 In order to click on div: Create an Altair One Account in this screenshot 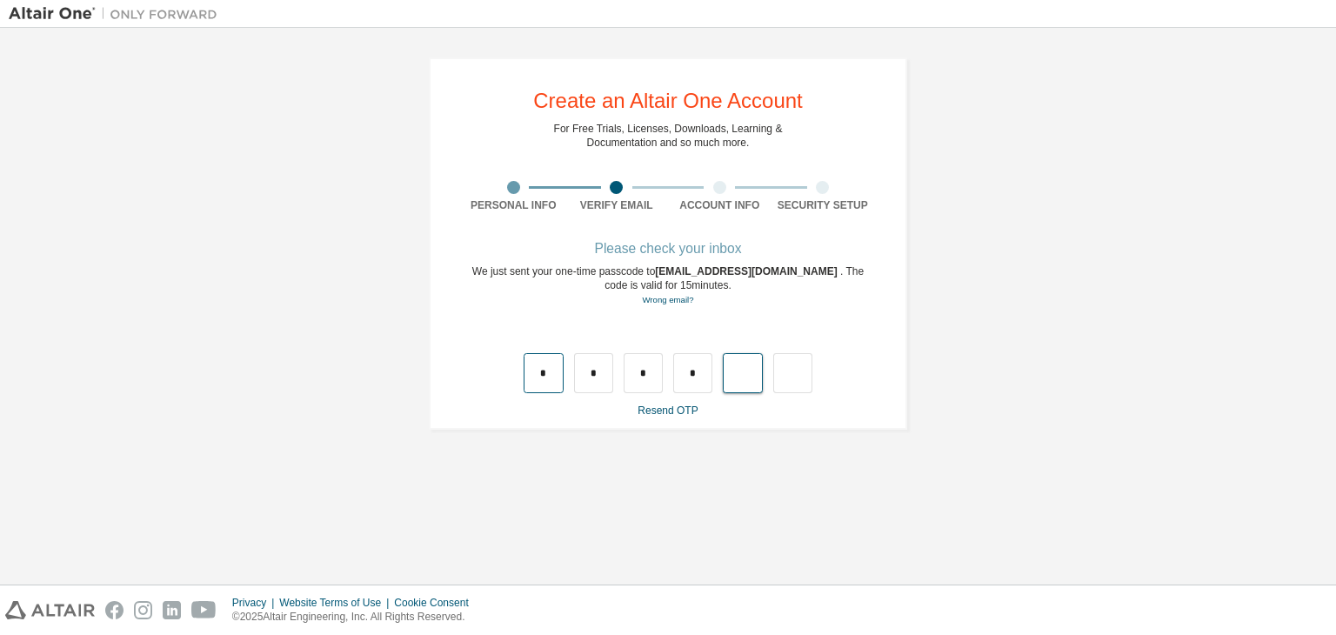, I will do `click(668, 101)`.